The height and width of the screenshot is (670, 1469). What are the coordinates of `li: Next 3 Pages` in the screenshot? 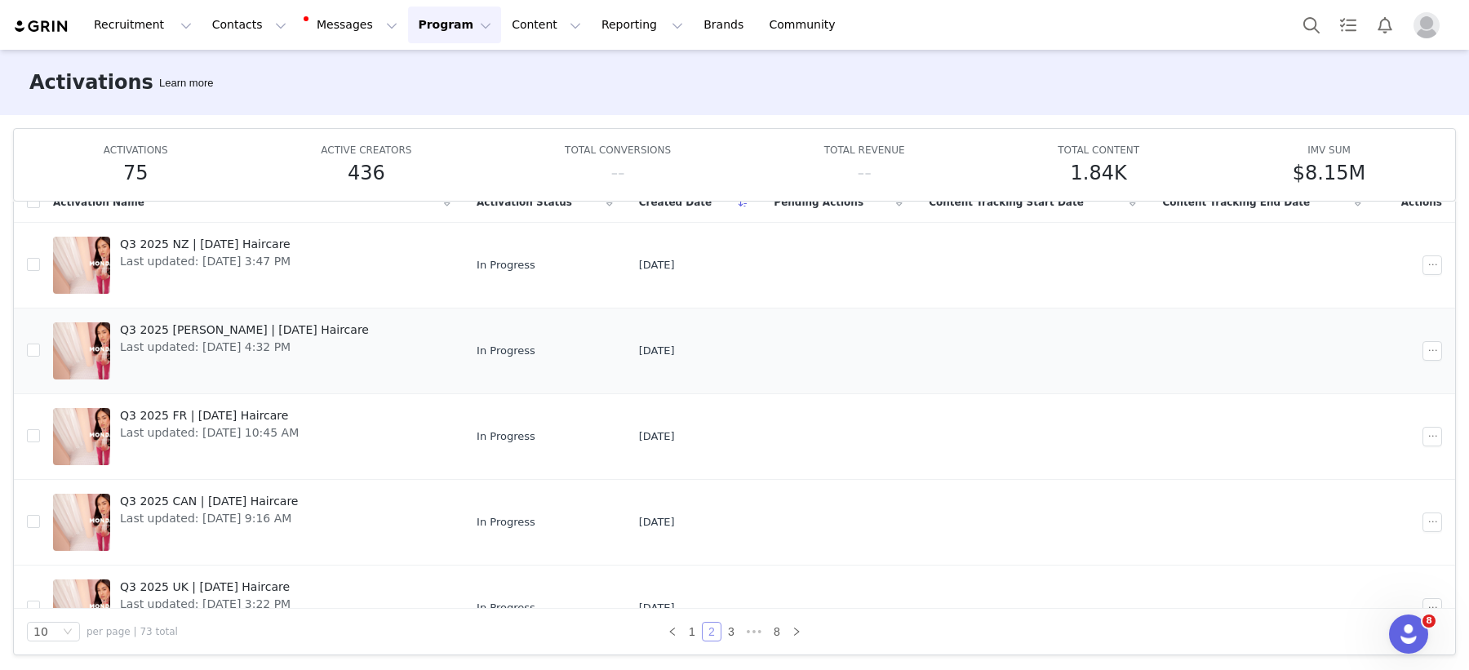 It's located at (754, 632).